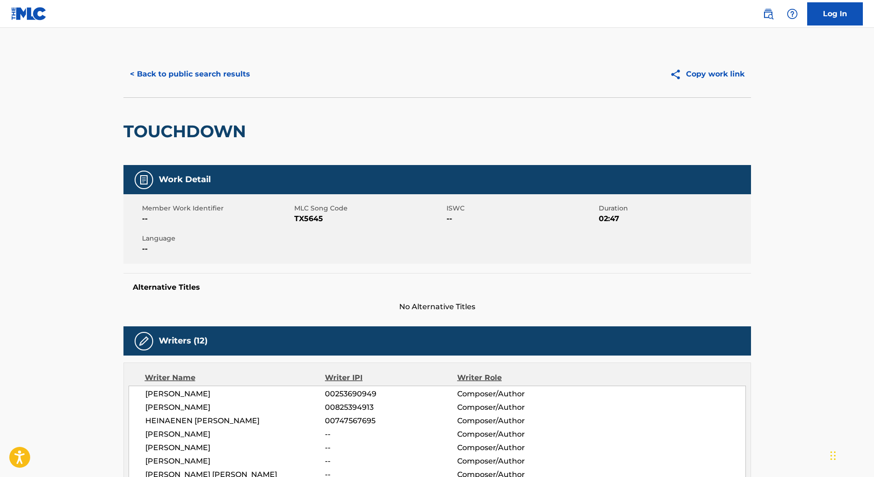 The width and height of the screenshot is (874, 477). What do you see at coordinates (190, 74) in the screenshot?
I see `button: < Back to public search results` at bounding box center [190, 74].